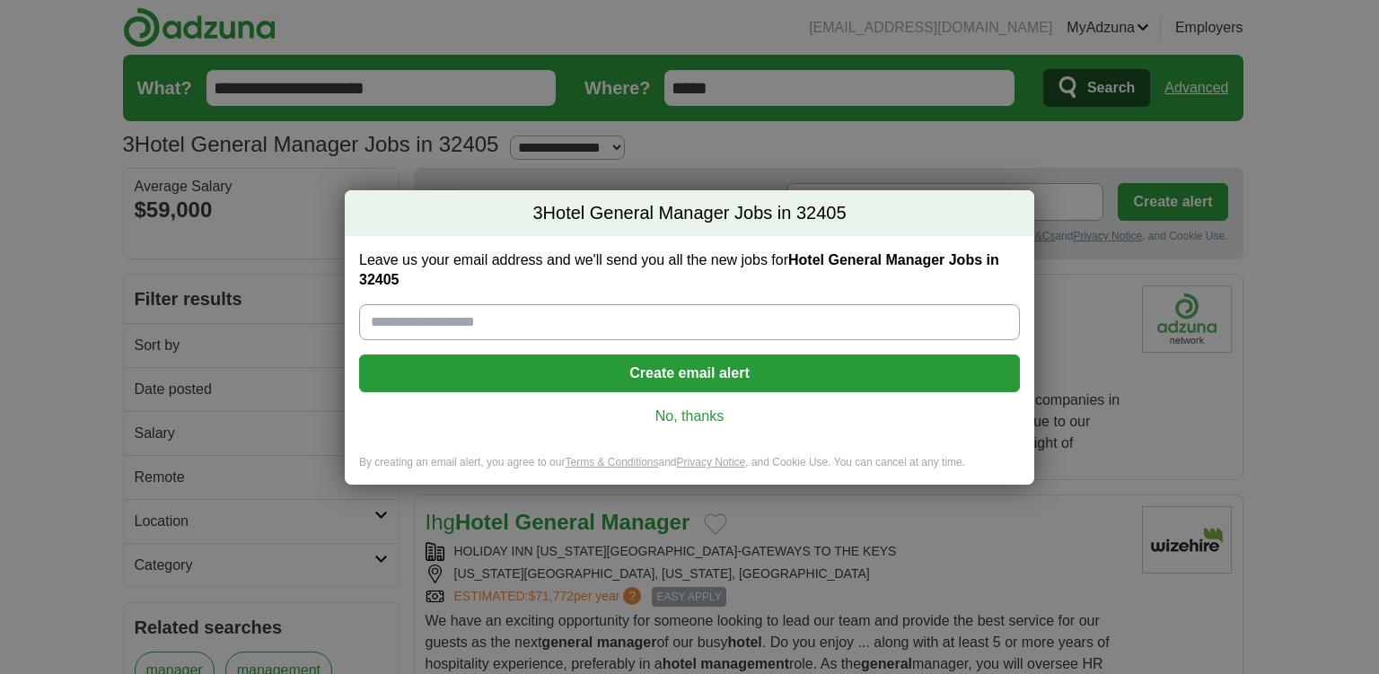 This screenshot has height=674, width=1379. Describe the element at coordinates (537, 214) in the screenshot. I see `span: 3` at that location.